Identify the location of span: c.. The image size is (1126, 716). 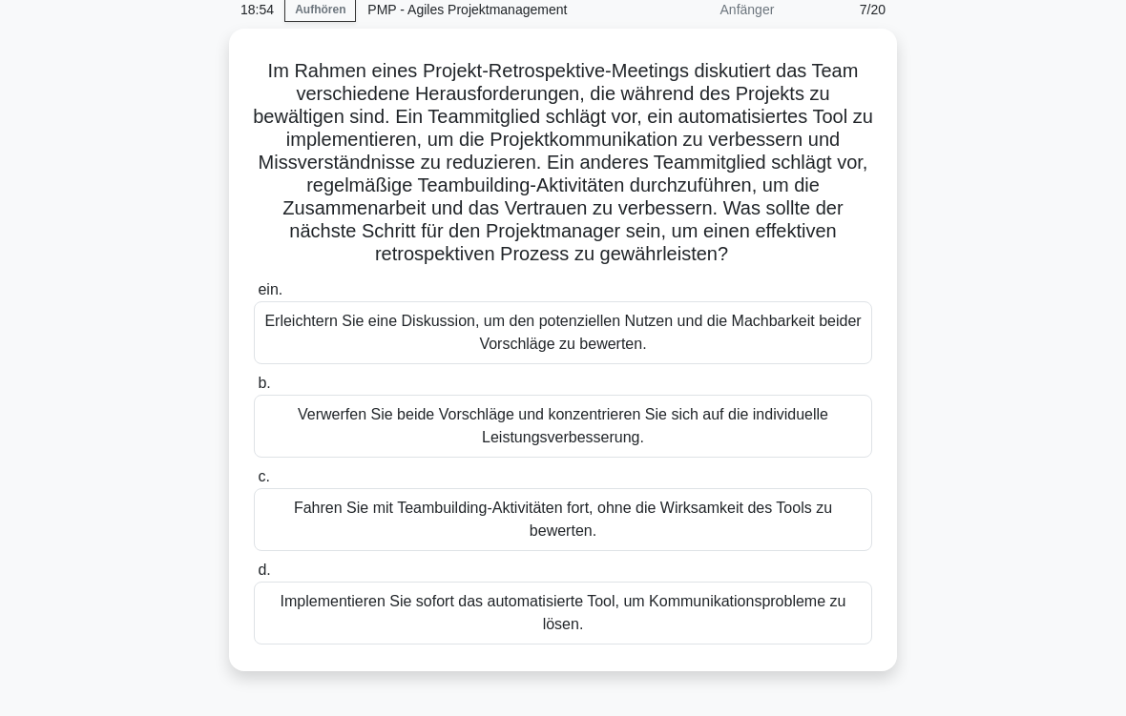
(263, 476).